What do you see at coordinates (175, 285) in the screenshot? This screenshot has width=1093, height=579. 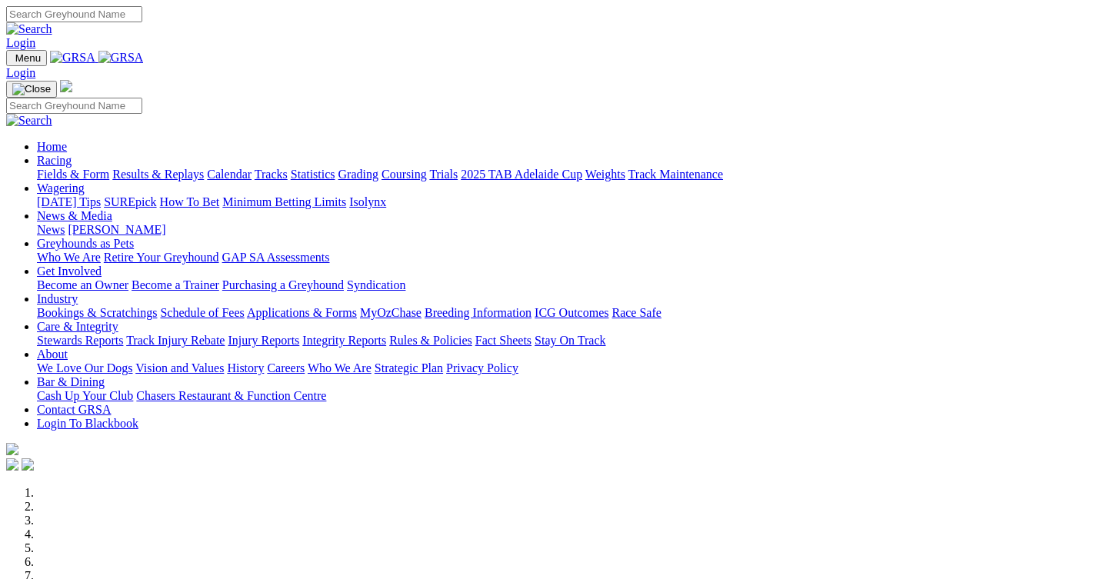 I see `a: Become a Trainer` at bounding box center [175, 285].